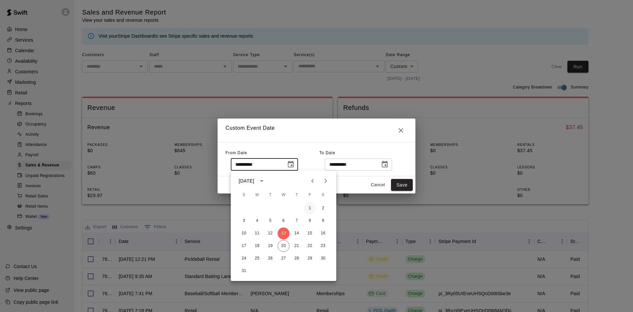 The height and width of the screenshot is (312, 633). Describe the element at coordinates (284, 195) in the screenshot. I see `span: Wednesday` at that location.